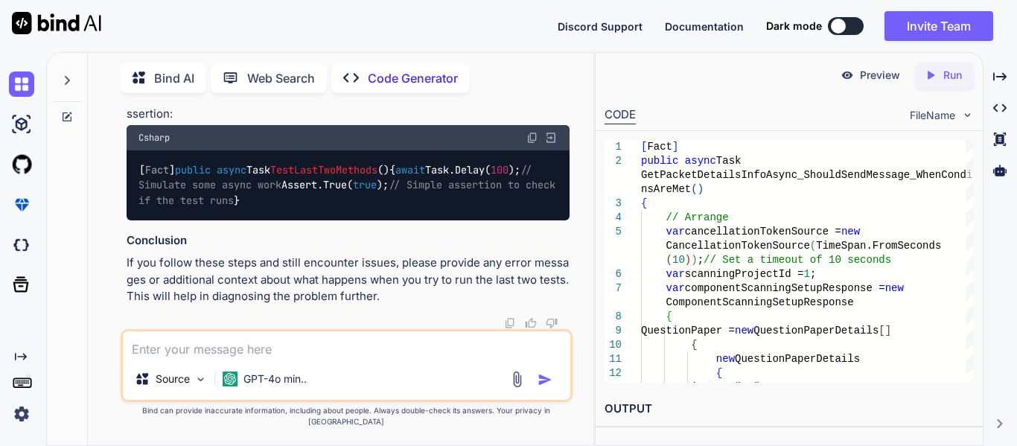 The height and width of the screenshot is (446, 1017). I want to click on p: Run, so click(952, 75).